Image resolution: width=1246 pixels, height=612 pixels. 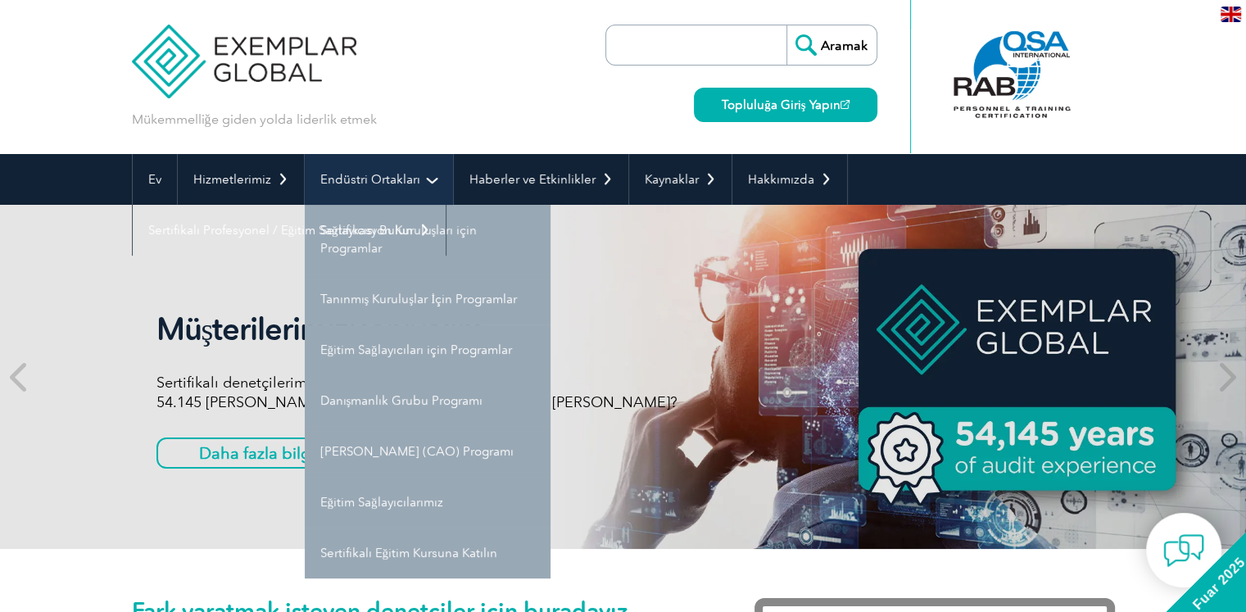 What do you see at coordinates (428, 502) in the screenshot?
I see `a: Eğitim Sağlayıcılarımız` at bounding box center [428, 502].